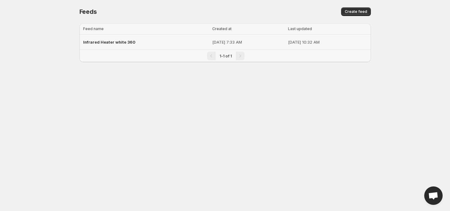 The width and height of the screenshot is (450, 211). I want to click on span: Created at, so click(222, 29).